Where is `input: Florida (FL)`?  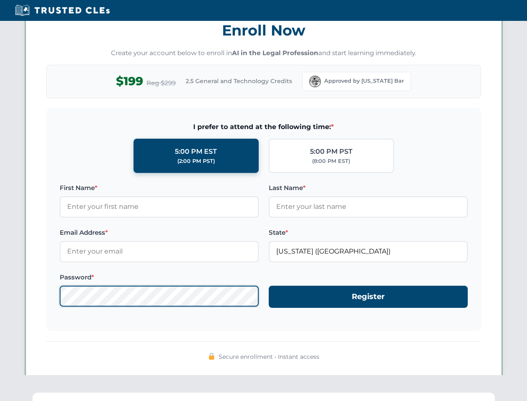
input: Florida (FL) is located at coordinates (368, 251).